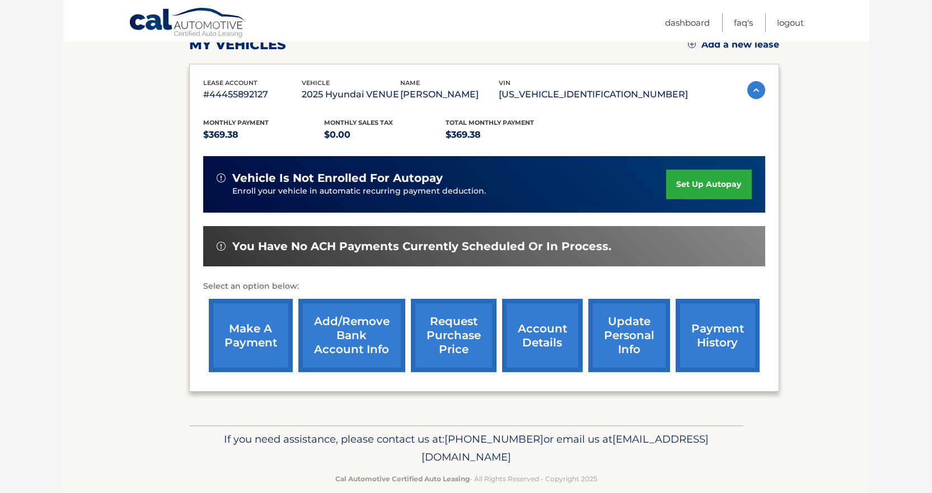 The width and height of the screenshot is (932, 493). Describe the element at coordinates (230, 83) in the screenshot. I see `span: lease account` at that location.